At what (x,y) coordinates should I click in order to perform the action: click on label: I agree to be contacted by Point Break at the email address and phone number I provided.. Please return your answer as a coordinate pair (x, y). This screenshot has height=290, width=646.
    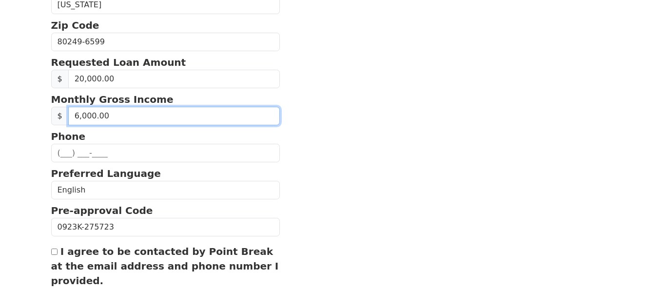
    Looking at the image, I should click on (165, 266).